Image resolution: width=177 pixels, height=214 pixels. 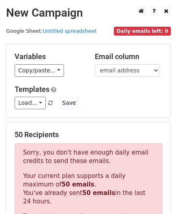 What do you see at coordinates (51, 31) in the screenshot?
I see `small: Google Sheet:` at bounding box center [51, 31].